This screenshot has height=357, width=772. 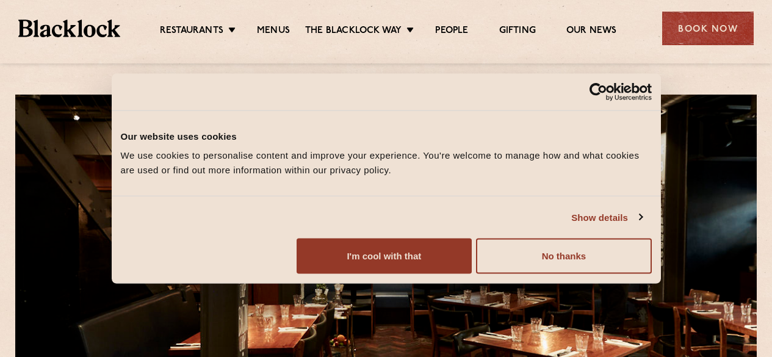 What do you see at coordinates (517, 32) in the screenshot?
I see `a: Gifting` at bounding box center [517, 32].